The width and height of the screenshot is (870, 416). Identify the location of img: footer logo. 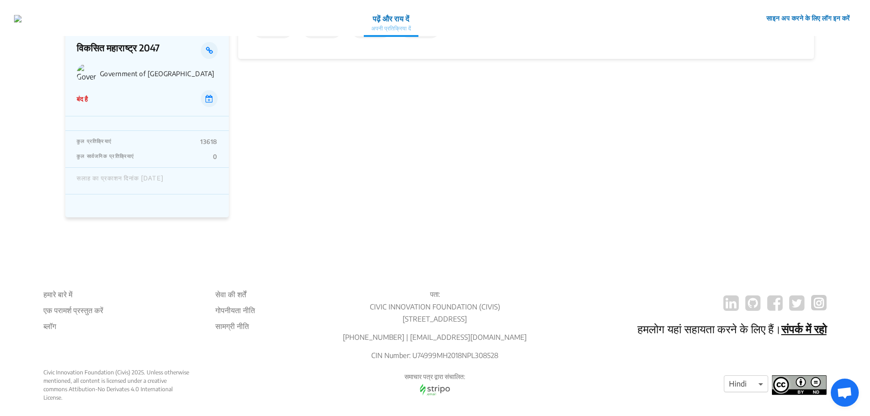
(799, 385).